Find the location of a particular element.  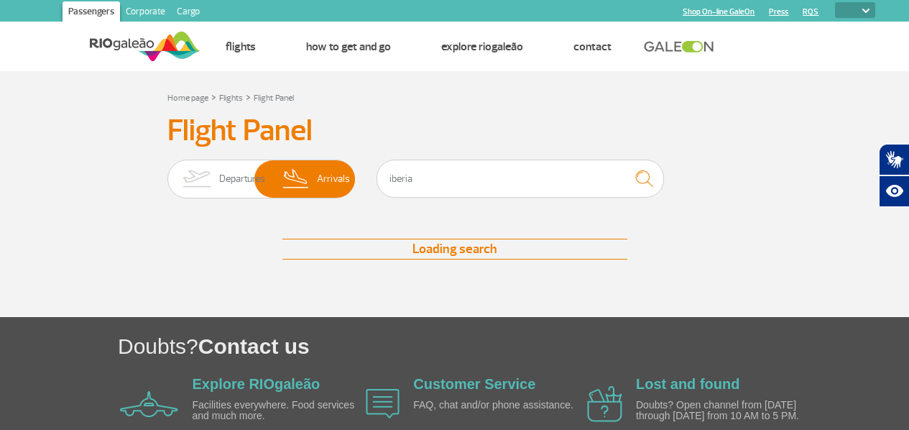

span: Contact us is located at coordinates (254, 346).